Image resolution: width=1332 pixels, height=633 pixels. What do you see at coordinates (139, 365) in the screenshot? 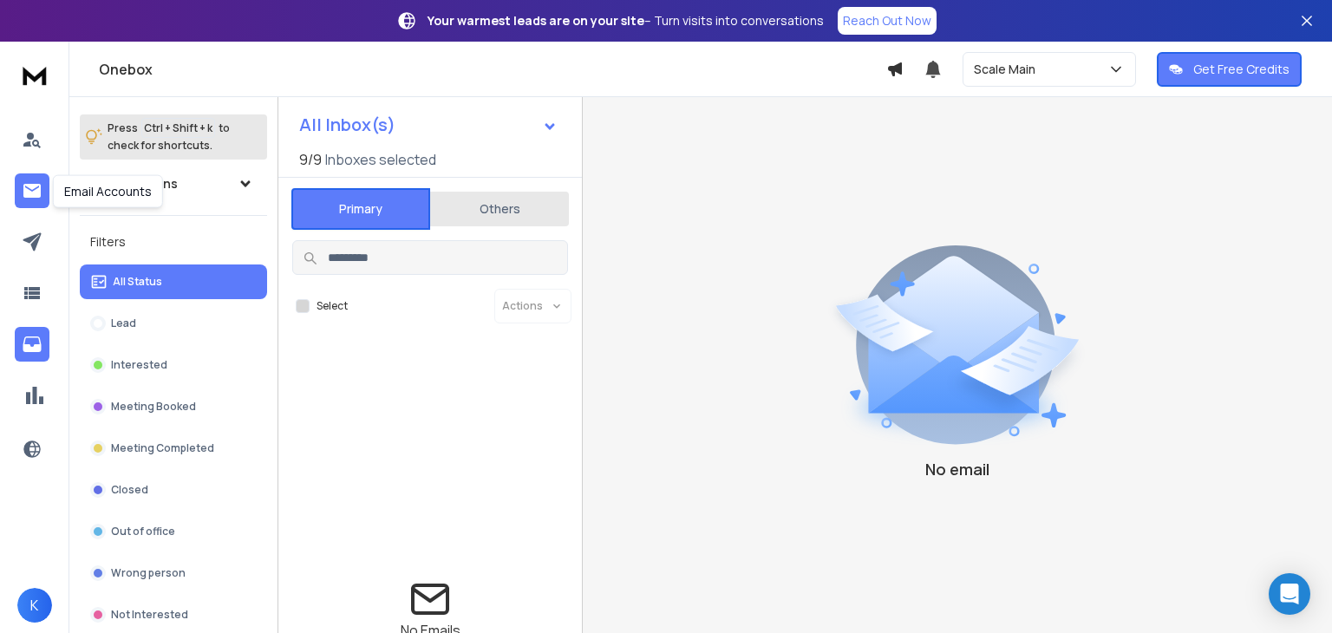
I see `p: Interested` at bounding box center [139, 365].